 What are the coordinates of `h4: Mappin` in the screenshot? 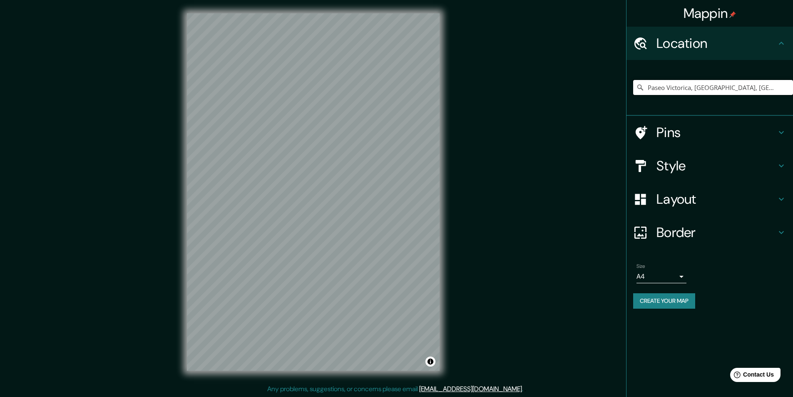 It's located at (710, 13).